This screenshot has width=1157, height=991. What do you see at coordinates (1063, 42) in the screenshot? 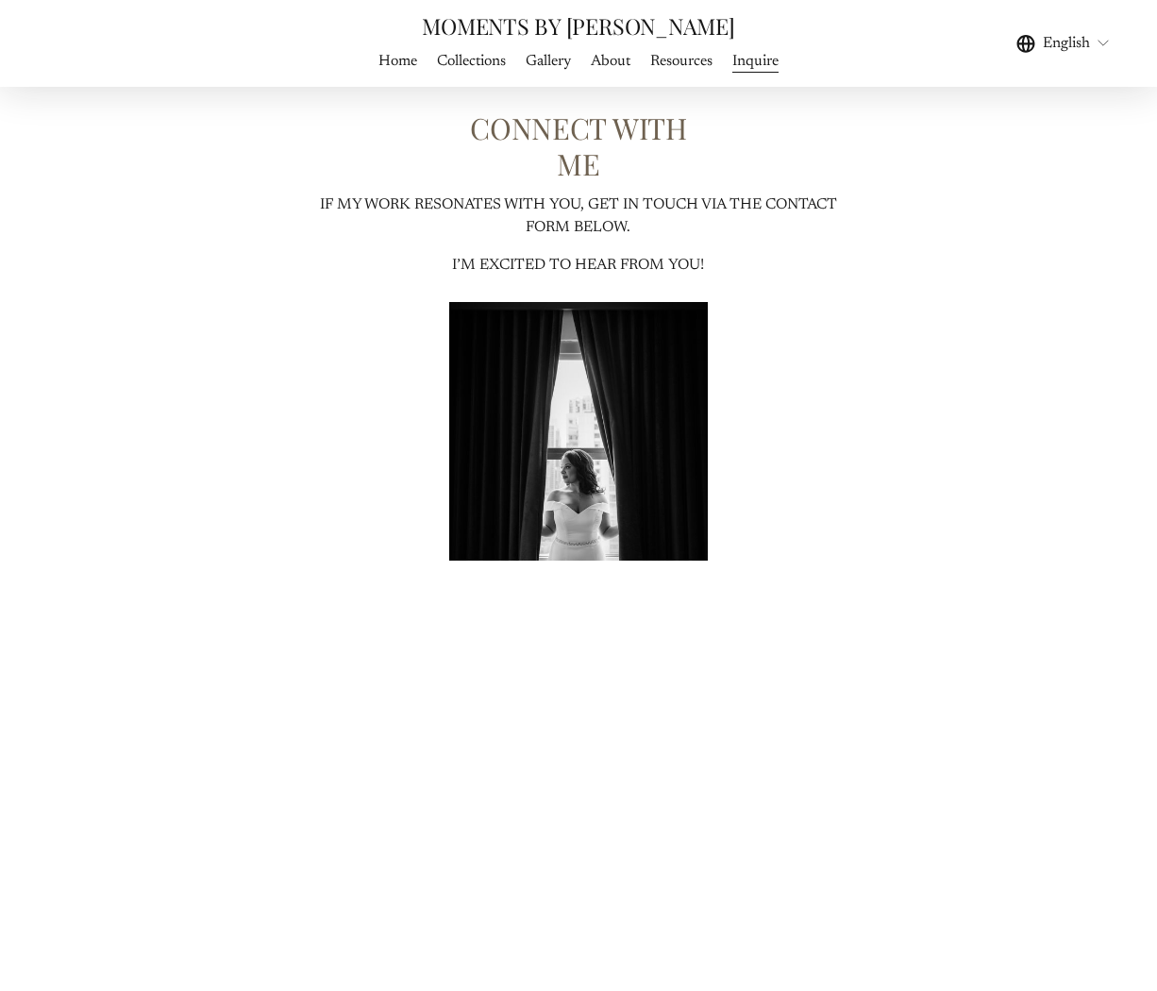
I see `div: language picker` at bounding box center [1063, 42].